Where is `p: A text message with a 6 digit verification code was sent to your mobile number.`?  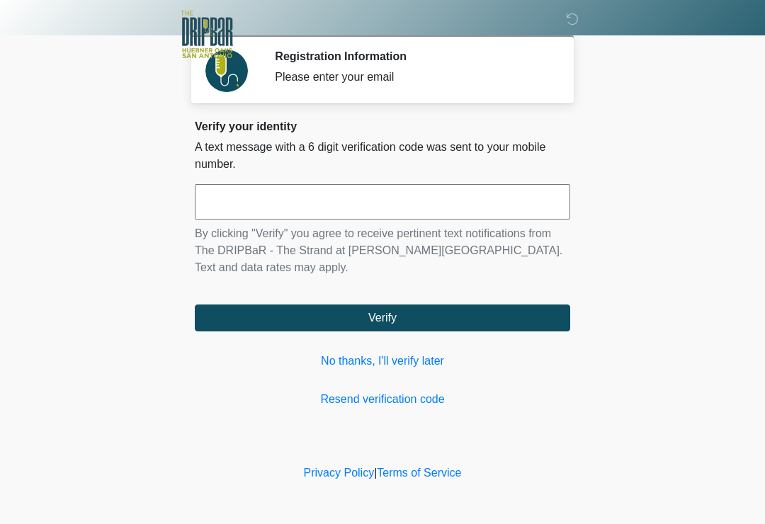
p: A text message with a 6 digit verification code was sent to your mobile number. is located at coordinates (382, 156).